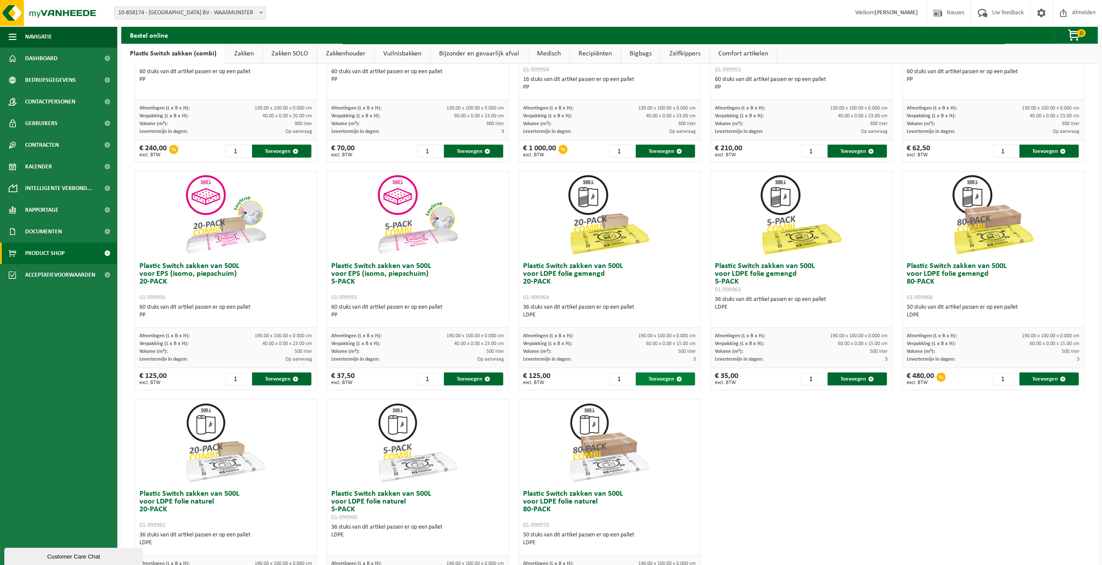 The width and height of the screenshot is (1102, 565). What do you see at coordinates (609, 510) in the screenshot?
I see `h3: Plastic Switch zakken van 500L voor LDPE folie naturel 80-PACK` at bounding box center [609, 510].